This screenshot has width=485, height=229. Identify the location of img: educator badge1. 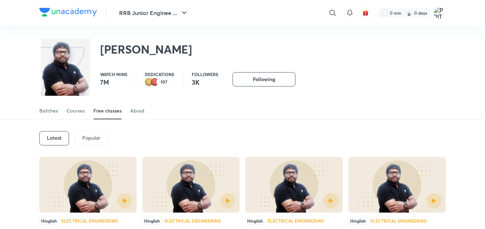
(155, 82).